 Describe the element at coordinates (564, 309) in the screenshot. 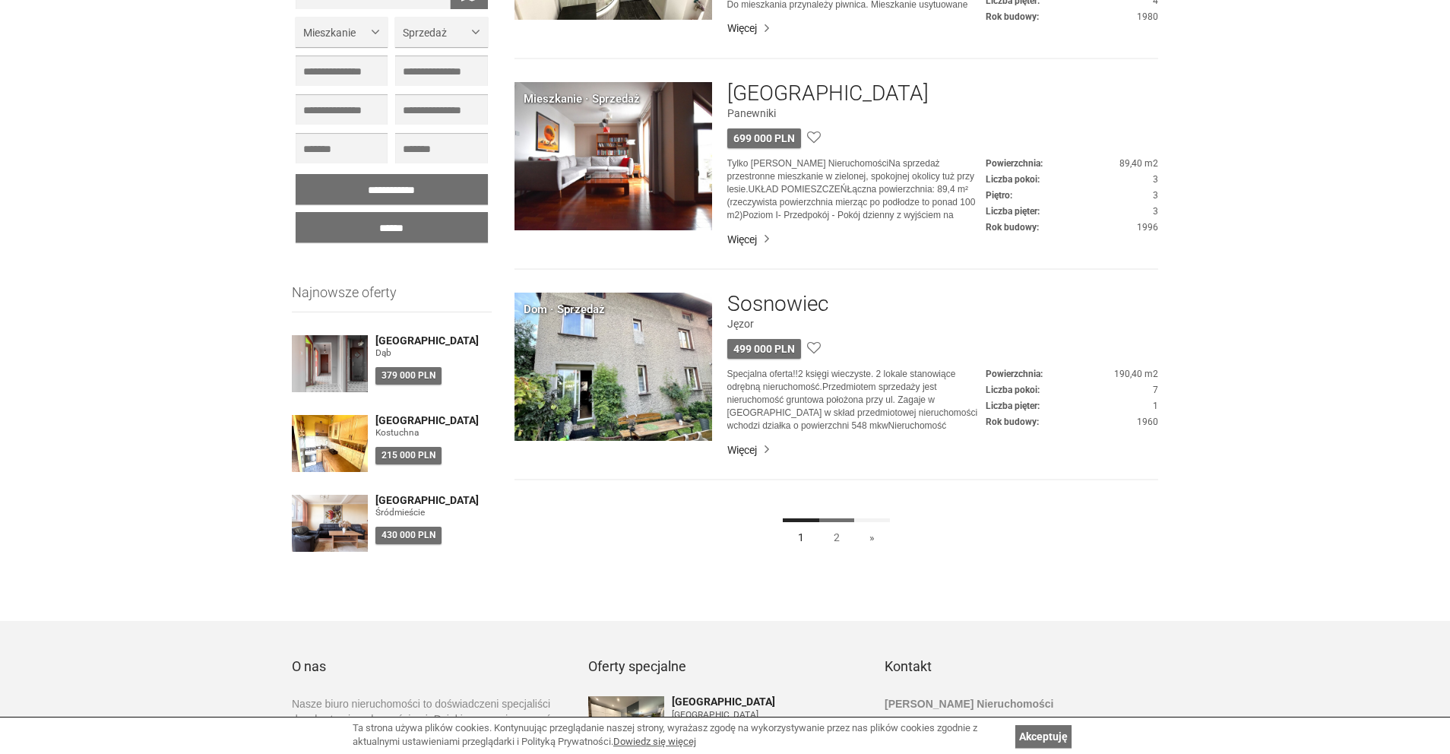

I see `div: Dom · Sprzedaż` at that location.